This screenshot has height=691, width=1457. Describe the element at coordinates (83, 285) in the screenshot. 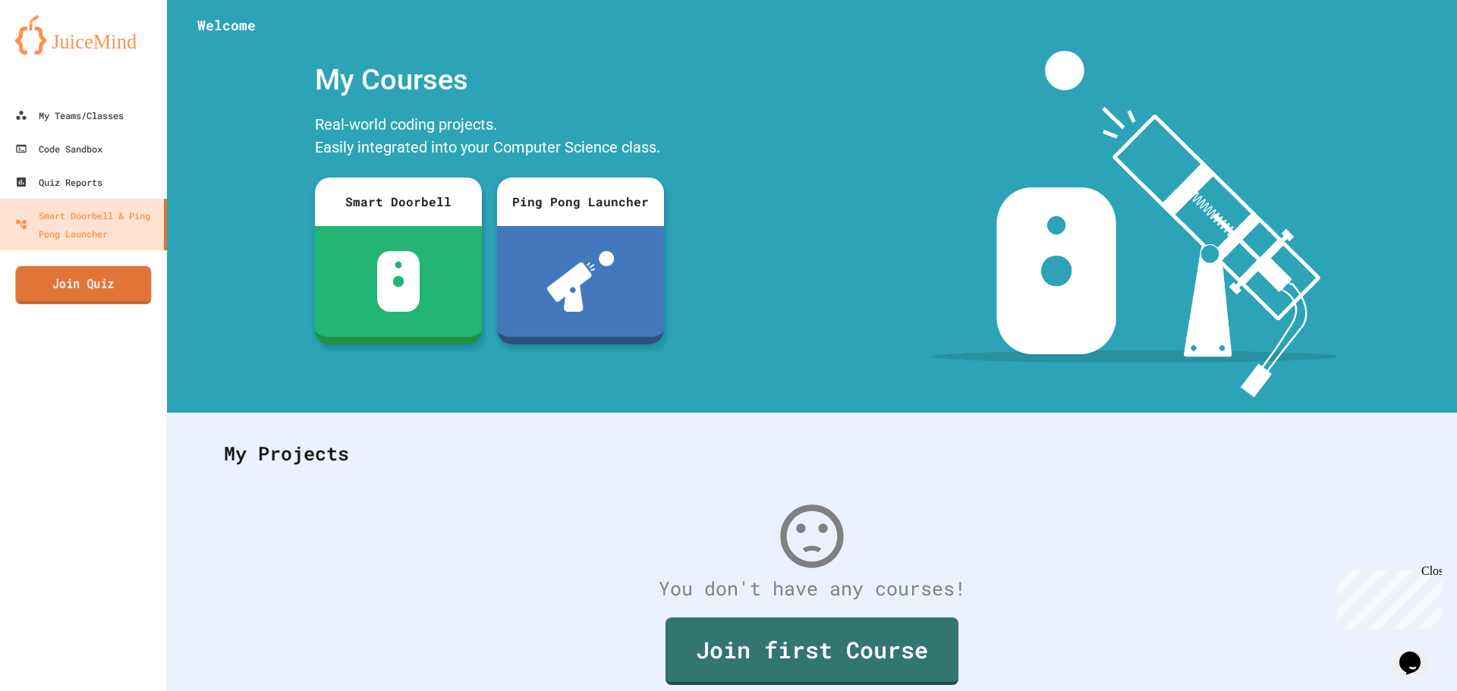

I see `a: Join Quiz` at that location.